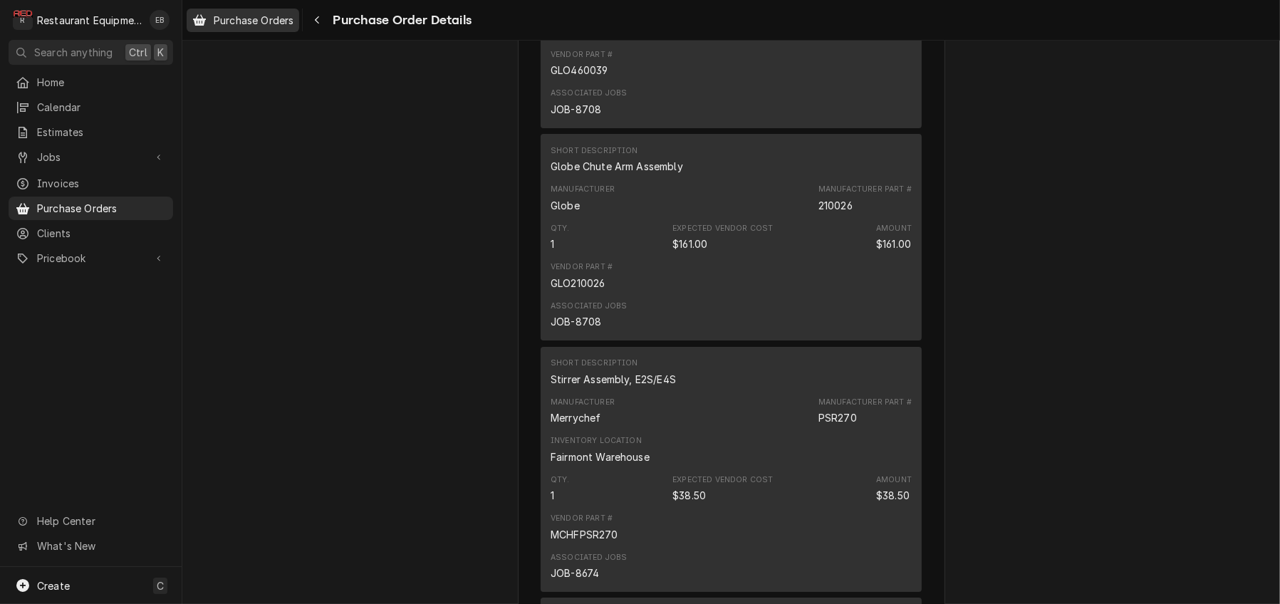  Describe the element at coordinates (90, 546) in the screenshot. I see `a: Go to What's New` at that location.